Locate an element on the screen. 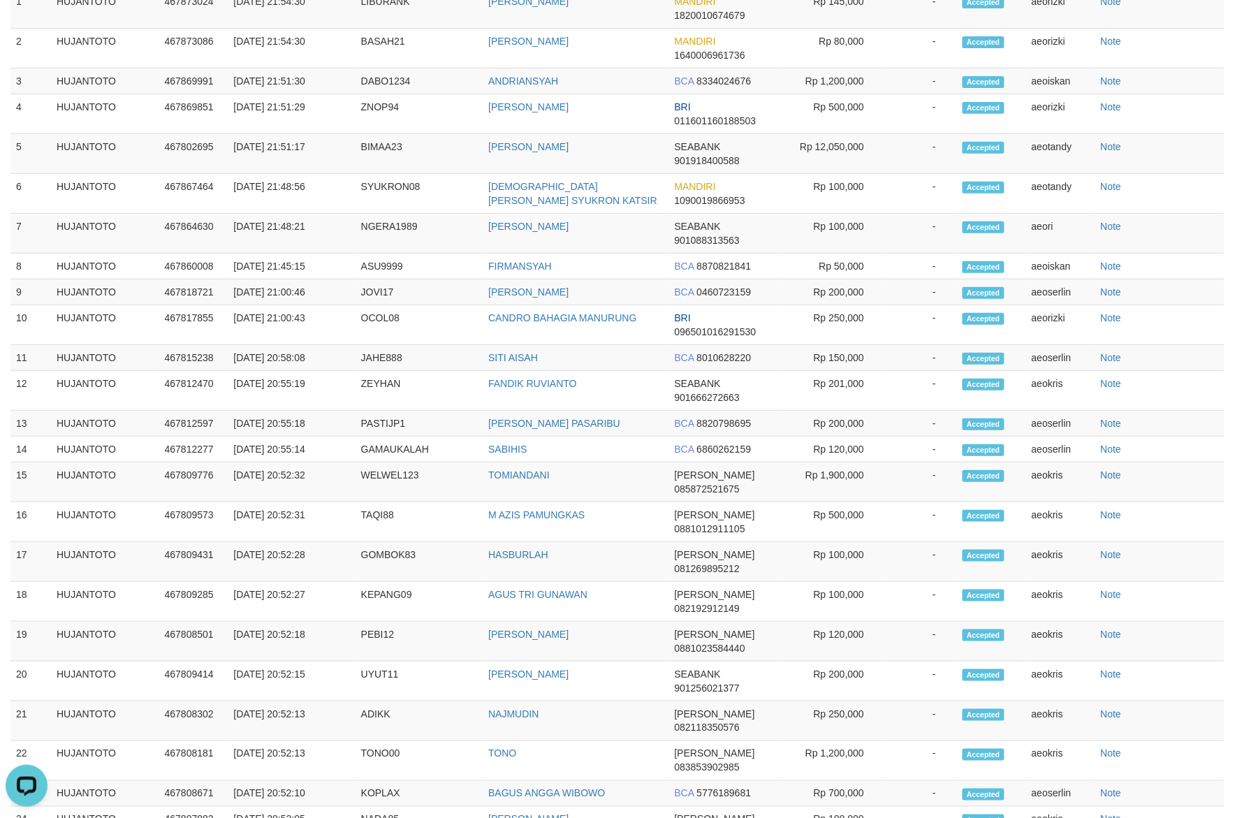  a: ANDRIANSYAH is located at coordinates (523, 81).